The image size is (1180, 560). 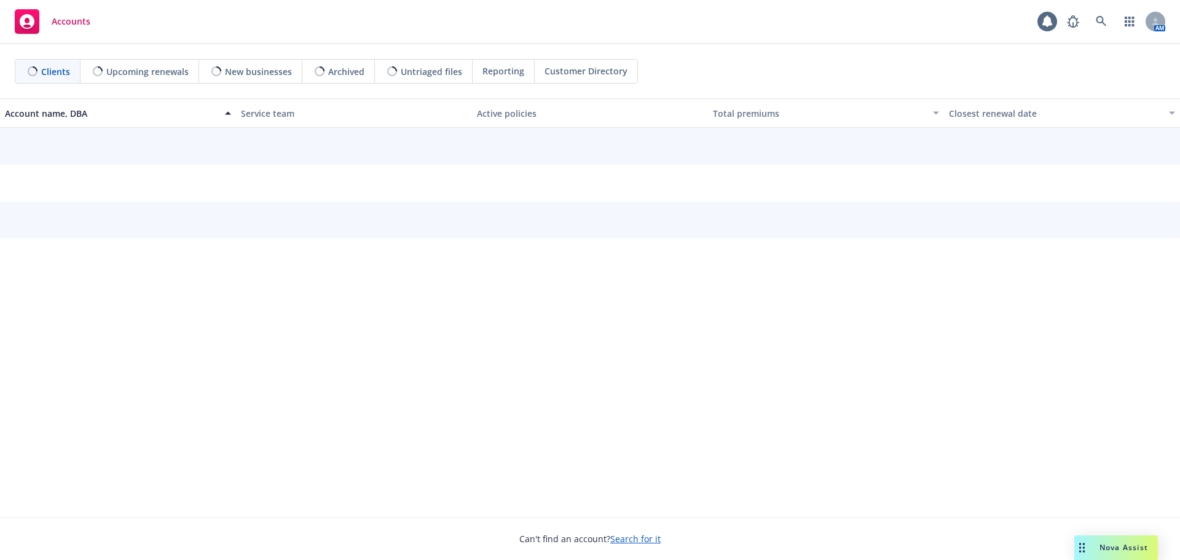 I want to click on span: Archived, so click(x=346, y=71).